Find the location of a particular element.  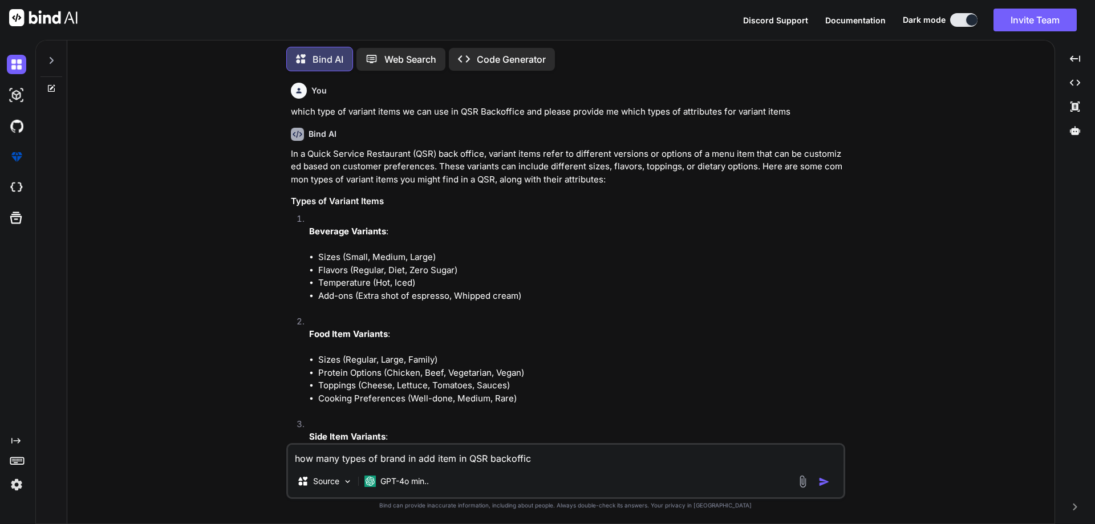

span: Dark mode is located at coordinates (924, 20).